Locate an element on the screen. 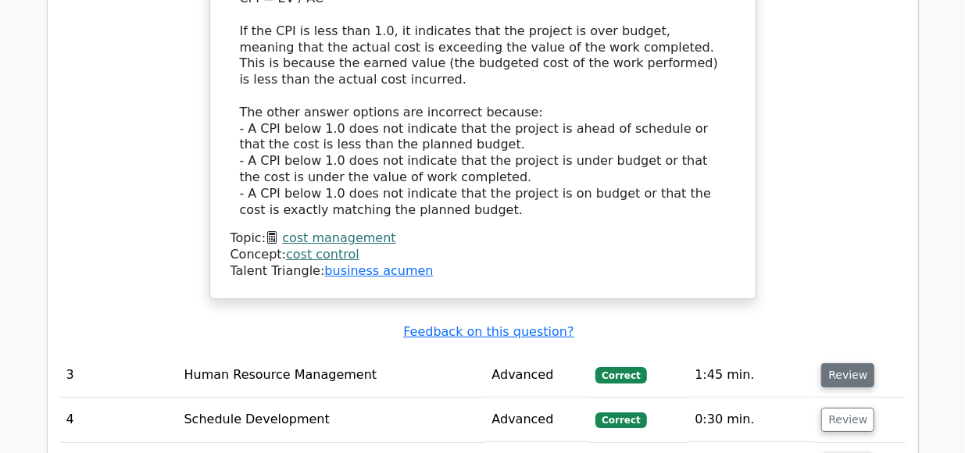 This screenshot has width=965, height=453. a: cost management is located at coordinates (338, 237).